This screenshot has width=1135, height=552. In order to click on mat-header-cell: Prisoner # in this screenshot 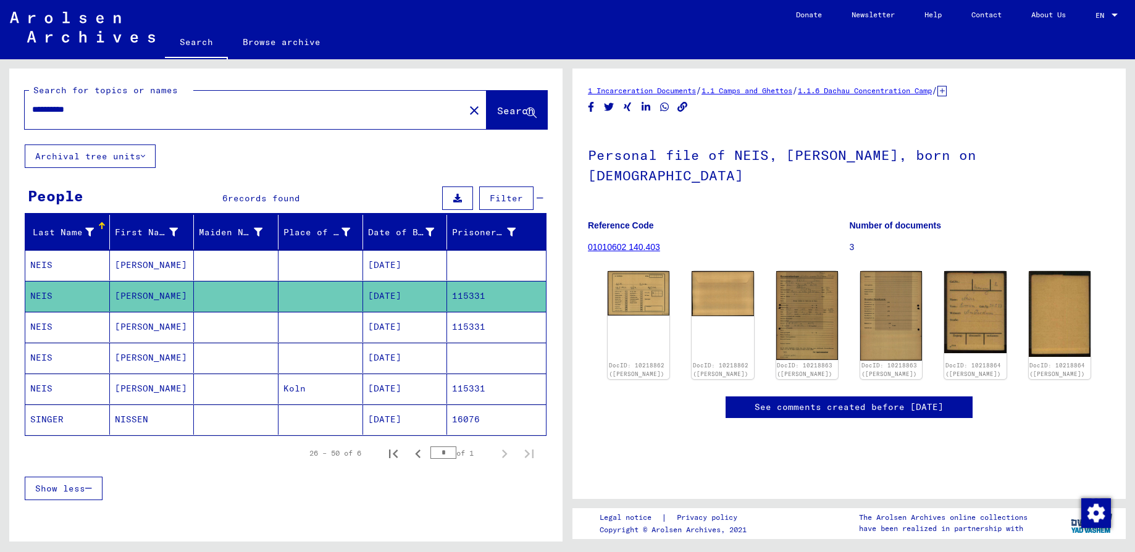, I will do `click(496, 232)`.